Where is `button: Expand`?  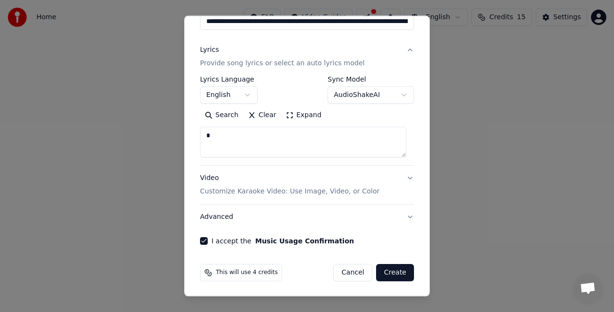 button: Expand is located at coordinates (303, 115).